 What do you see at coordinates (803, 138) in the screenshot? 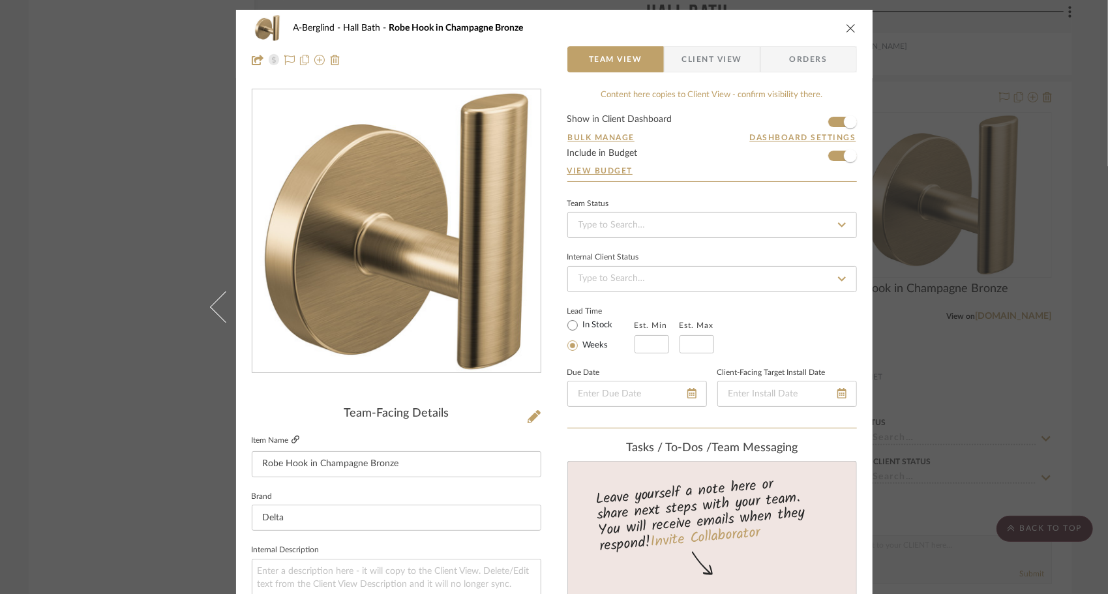
I see `button: Dashboard Settings` at bounding box center [803, 138].